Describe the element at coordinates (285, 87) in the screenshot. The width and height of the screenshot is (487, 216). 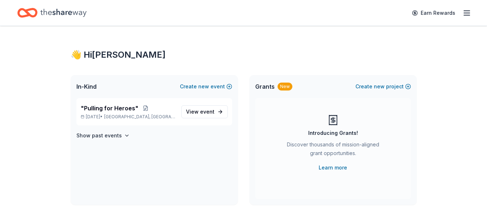
I see `div: New` at that location.